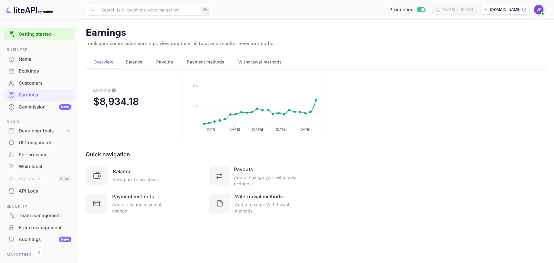  What do you see at coordinates (402, 10) in the screenshot?
I see `span: Production` at bounding box center [402, 10].